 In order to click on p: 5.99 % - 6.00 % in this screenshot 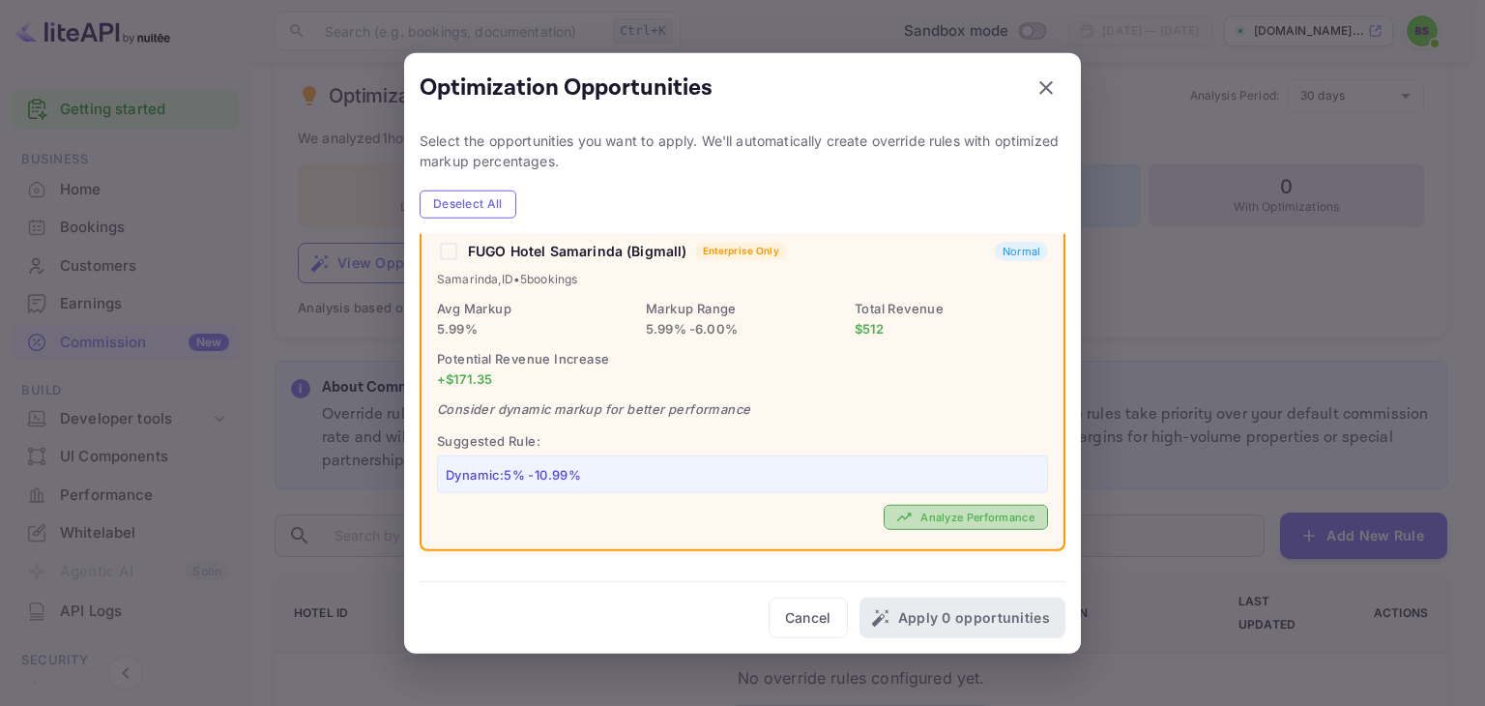, I will do `click(743, 329)`.